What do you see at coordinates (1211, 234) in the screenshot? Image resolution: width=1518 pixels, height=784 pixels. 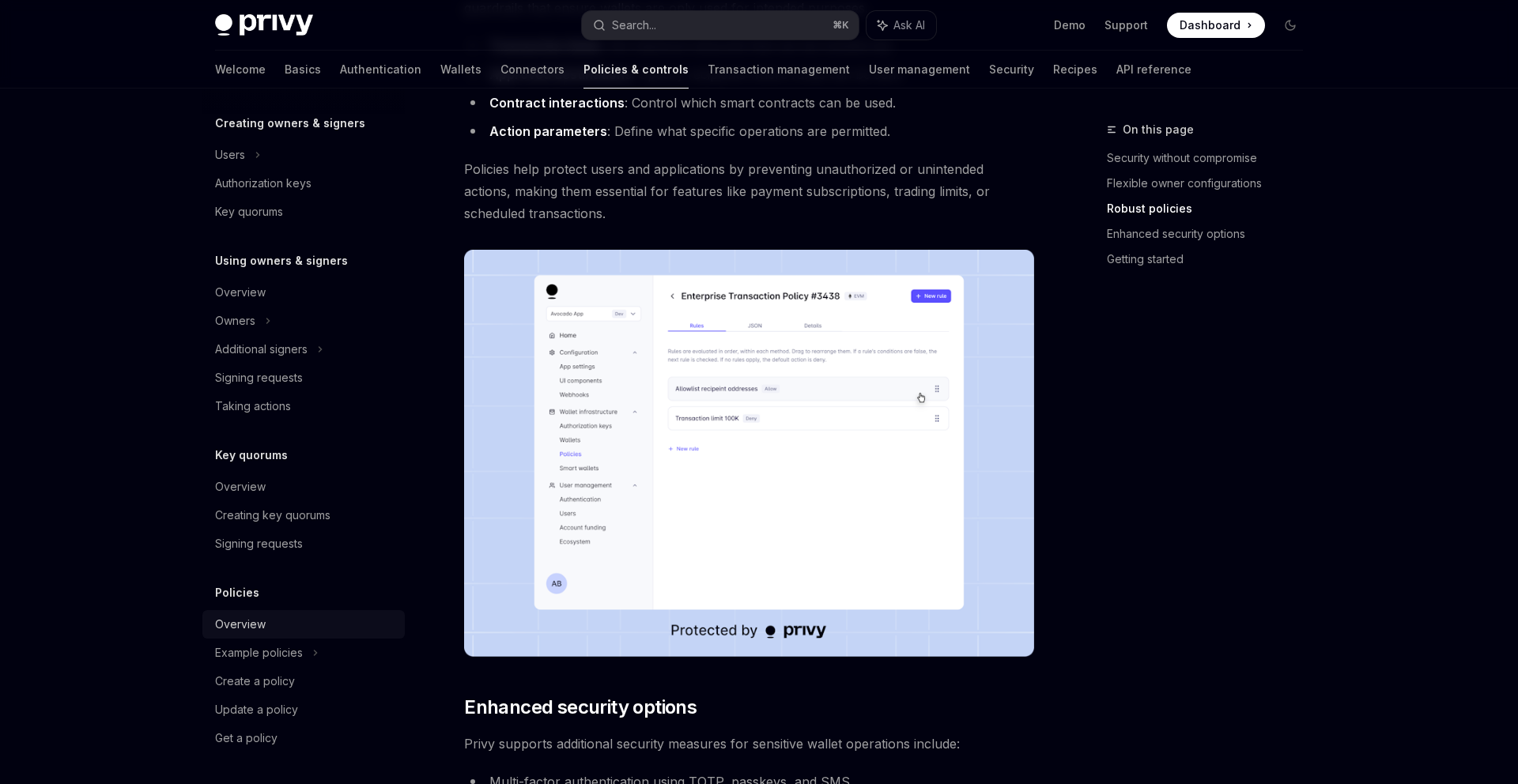 I see `a: Enhanced security options` at bounding box center [1211, 234].